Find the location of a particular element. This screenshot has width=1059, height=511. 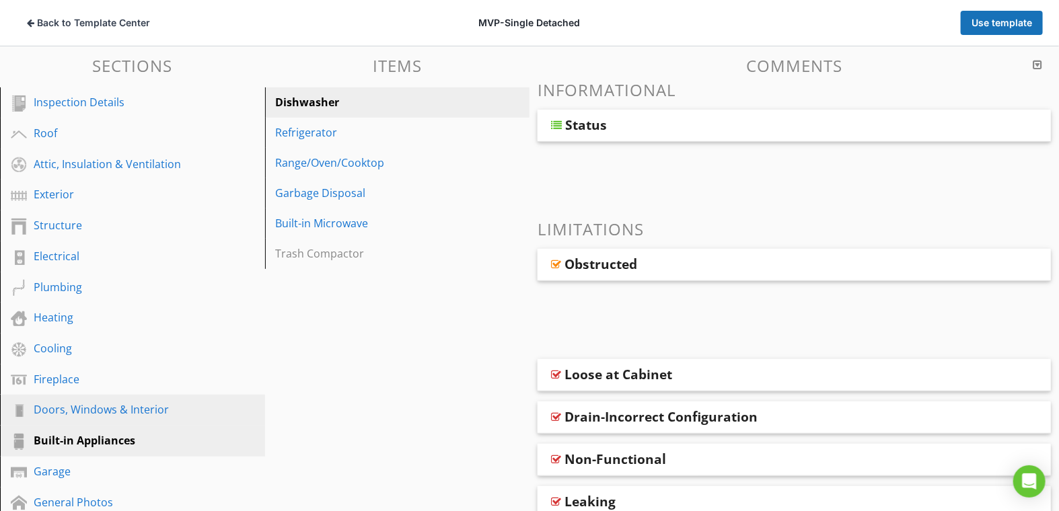

div: Cooling is located at coordinates (117, 349).